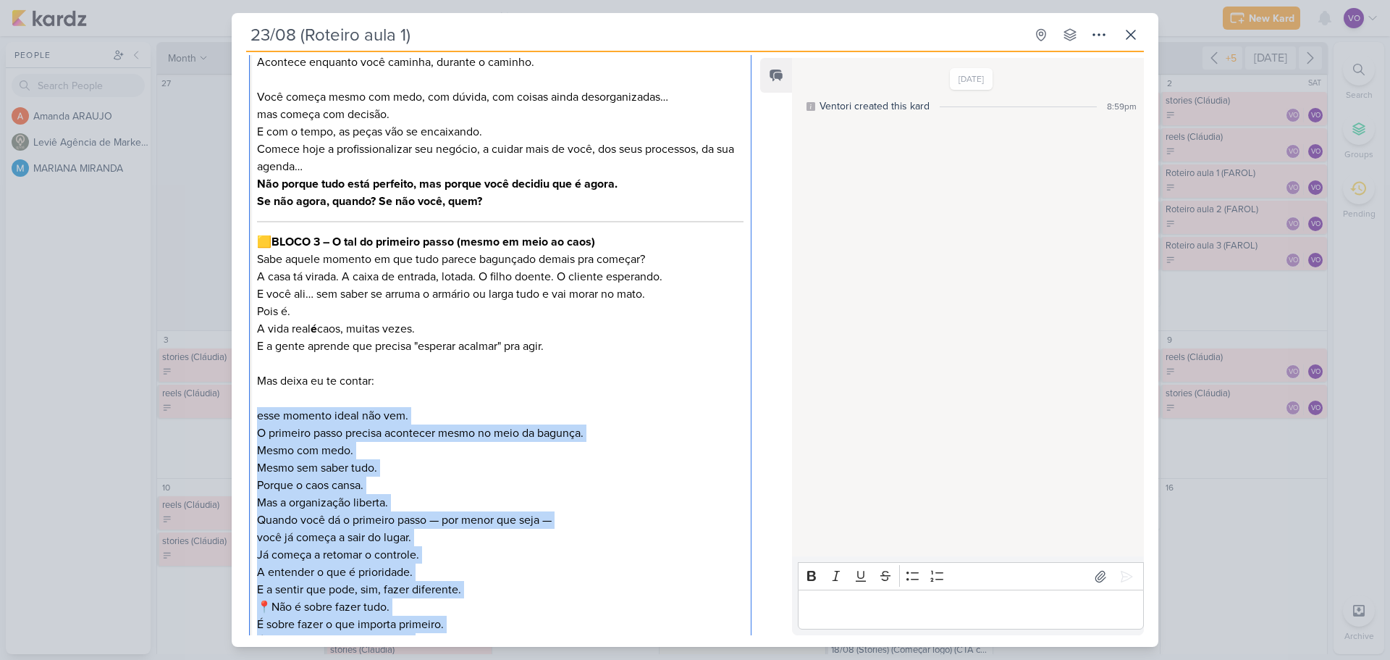 The image size is (1390, 660). What do you see at coordinates (971, 609) in the screenshot?
I see `div: Editor editing area: main` at bounding box center [971, 609].